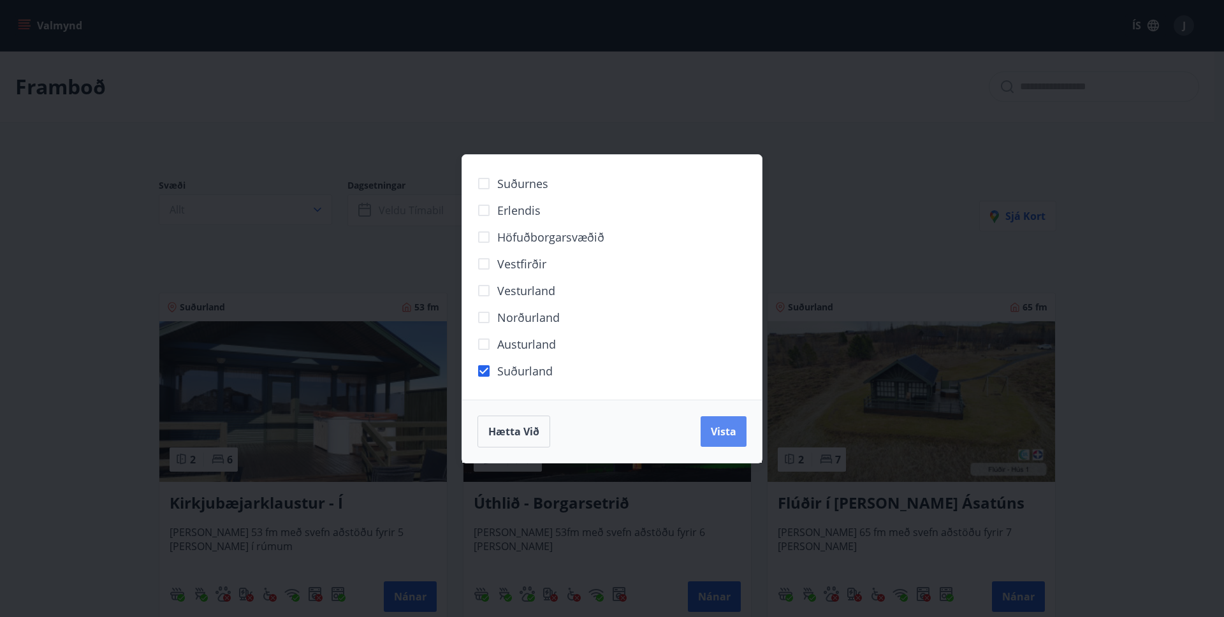  I want to click on span: Vesturland, so click(526, 291).